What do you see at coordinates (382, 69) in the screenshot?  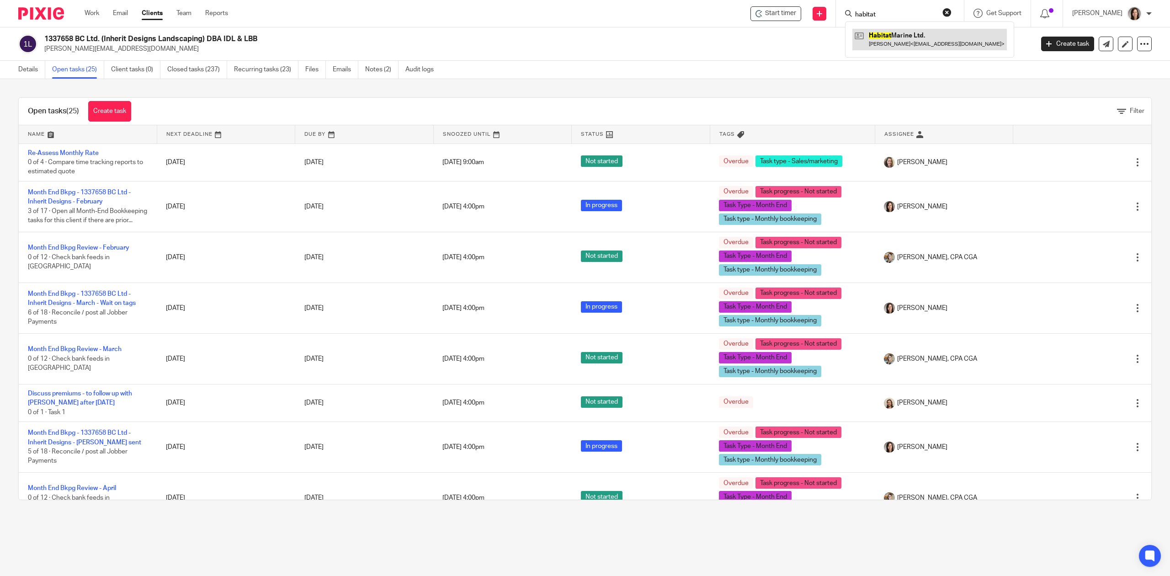 I see `a: Notes (2)` at bounding box center [382, 69].